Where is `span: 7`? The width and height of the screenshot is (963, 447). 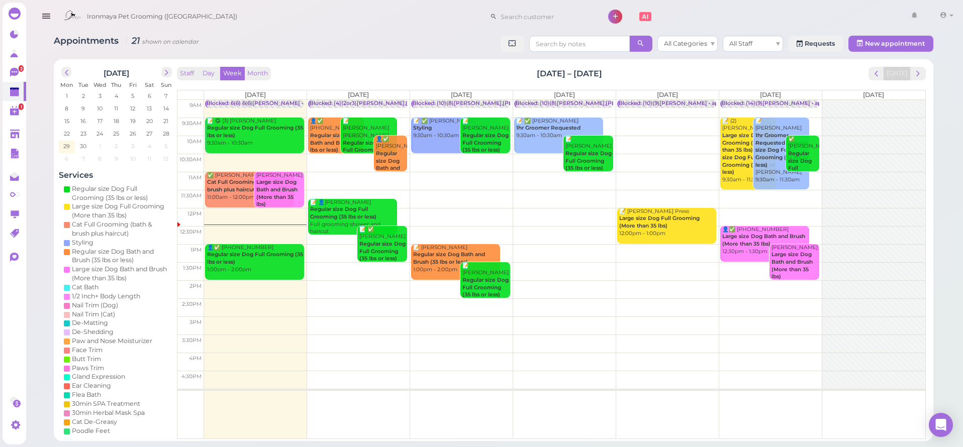 span: 7 is located at coordinates (166, 96).